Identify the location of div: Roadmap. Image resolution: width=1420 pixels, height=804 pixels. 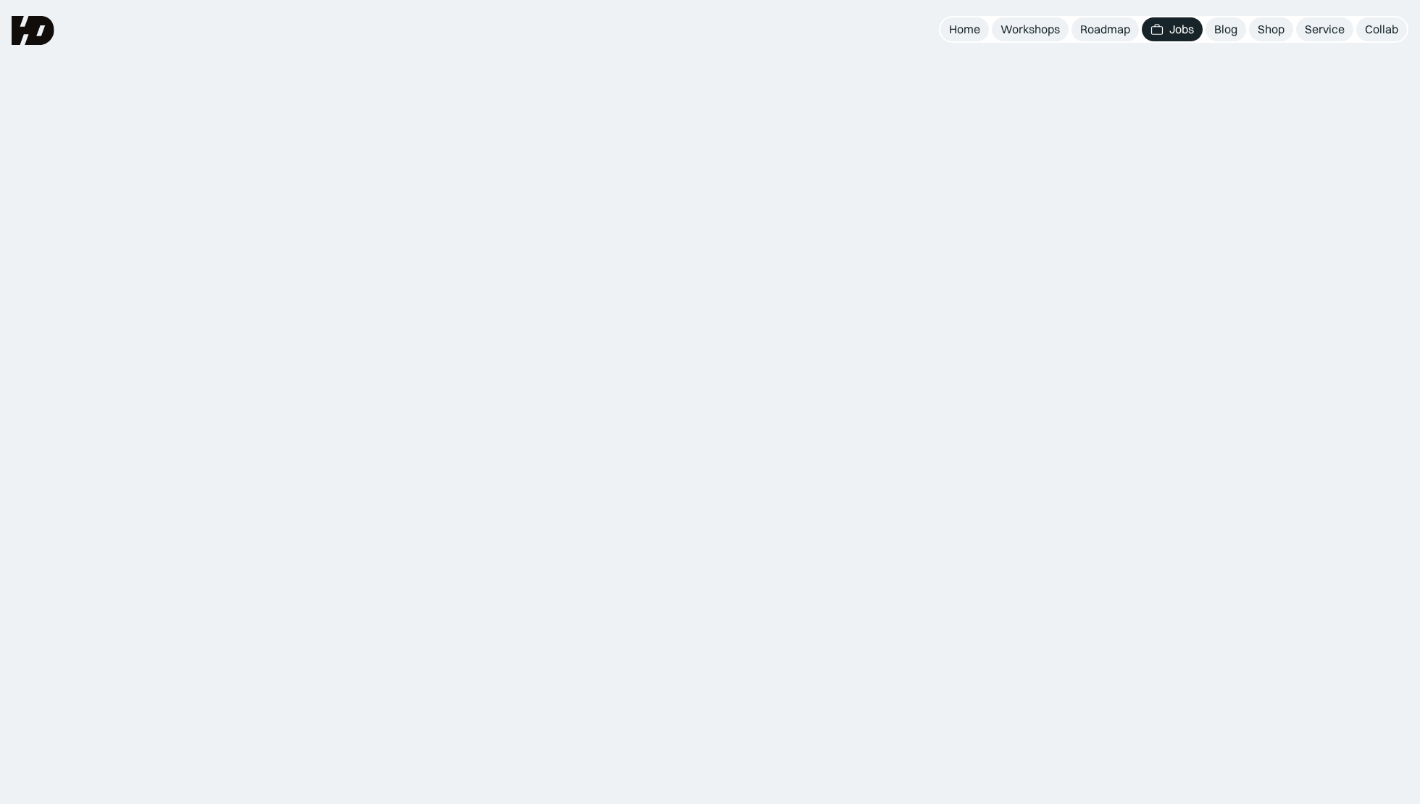
(1105, 29).